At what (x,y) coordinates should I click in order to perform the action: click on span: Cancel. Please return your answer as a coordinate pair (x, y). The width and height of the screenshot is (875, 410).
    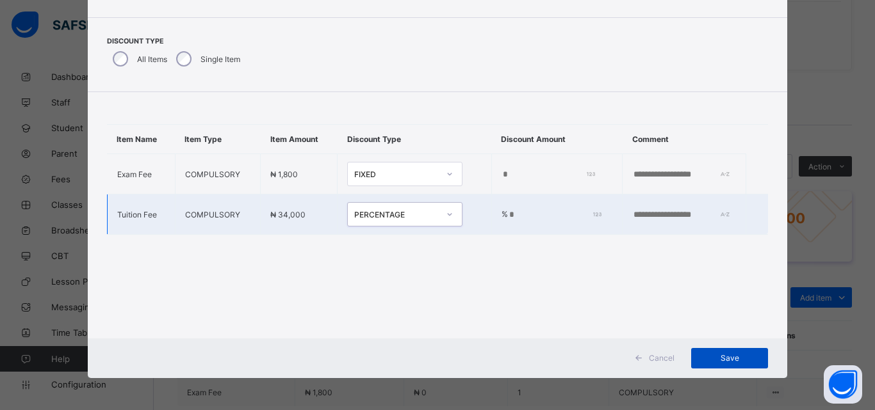
    Looking at the image, I should click on (661, 358).